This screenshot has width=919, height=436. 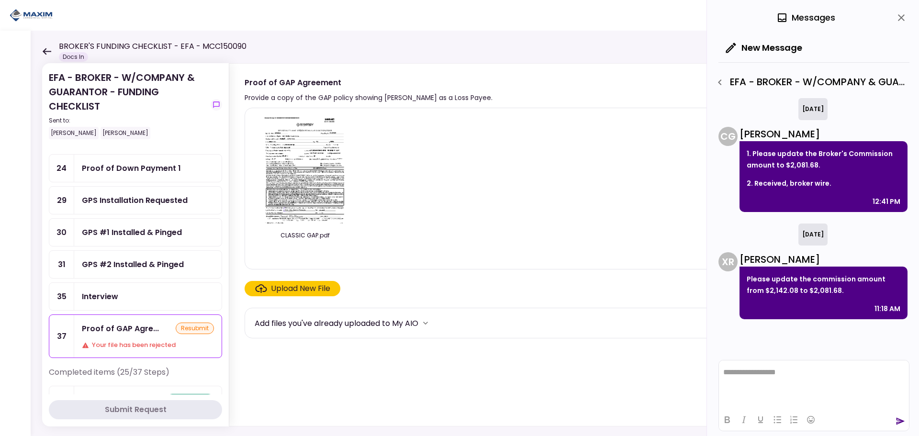 What do you see at coordinates (135, 264) in the screenshot?
I see `a: 31GPS #2 Installed & Pinged` at bounding box center [135, 264].